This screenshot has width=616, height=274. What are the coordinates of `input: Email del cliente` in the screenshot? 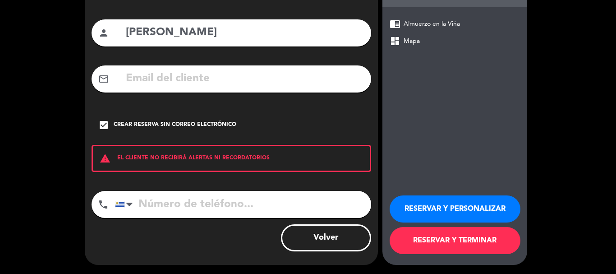 It's located at (245, 79).